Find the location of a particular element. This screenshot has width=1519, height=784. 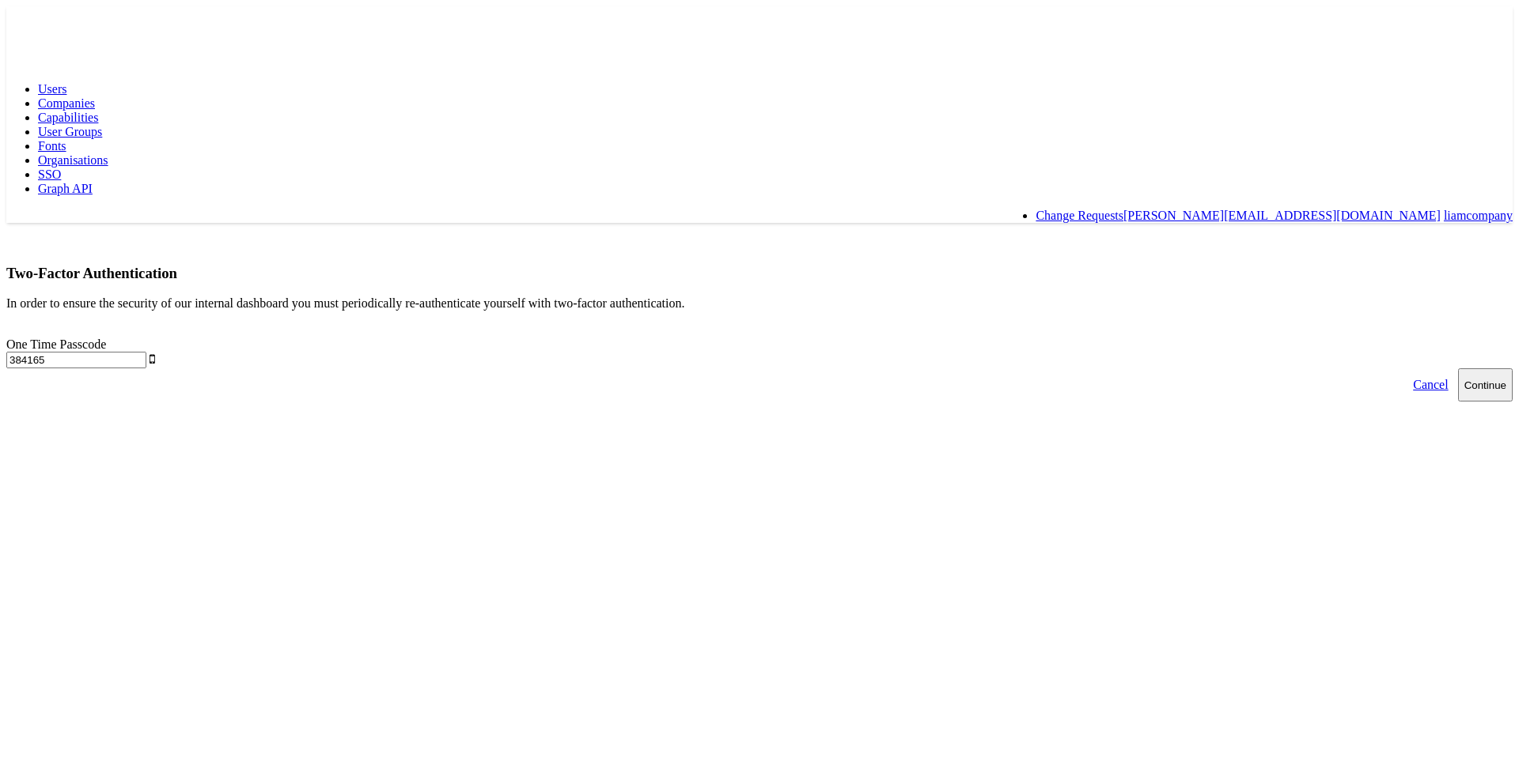

span: Capabilities is located at coordinates (68, 117).